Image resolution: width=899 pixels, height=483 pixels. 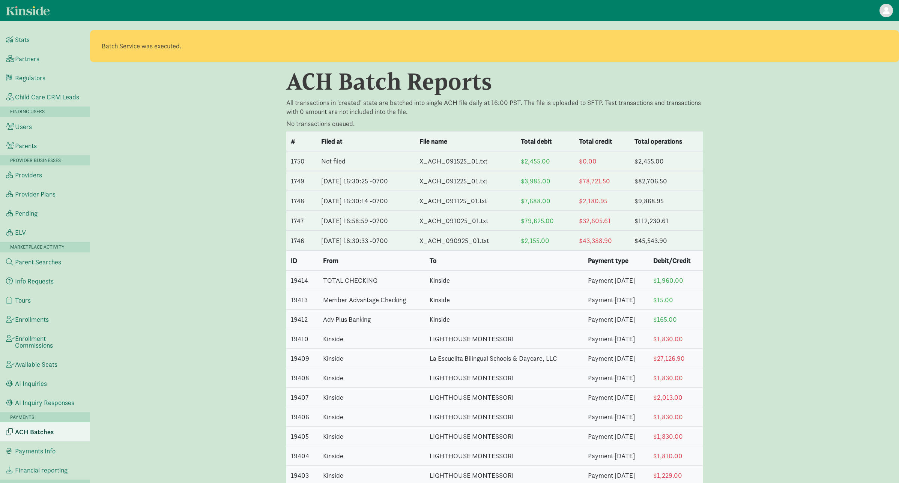 What do you see at coordinates (545, 221) in the screenshot?
I see `td: $79,625.00` at bounding box center [545, 221].